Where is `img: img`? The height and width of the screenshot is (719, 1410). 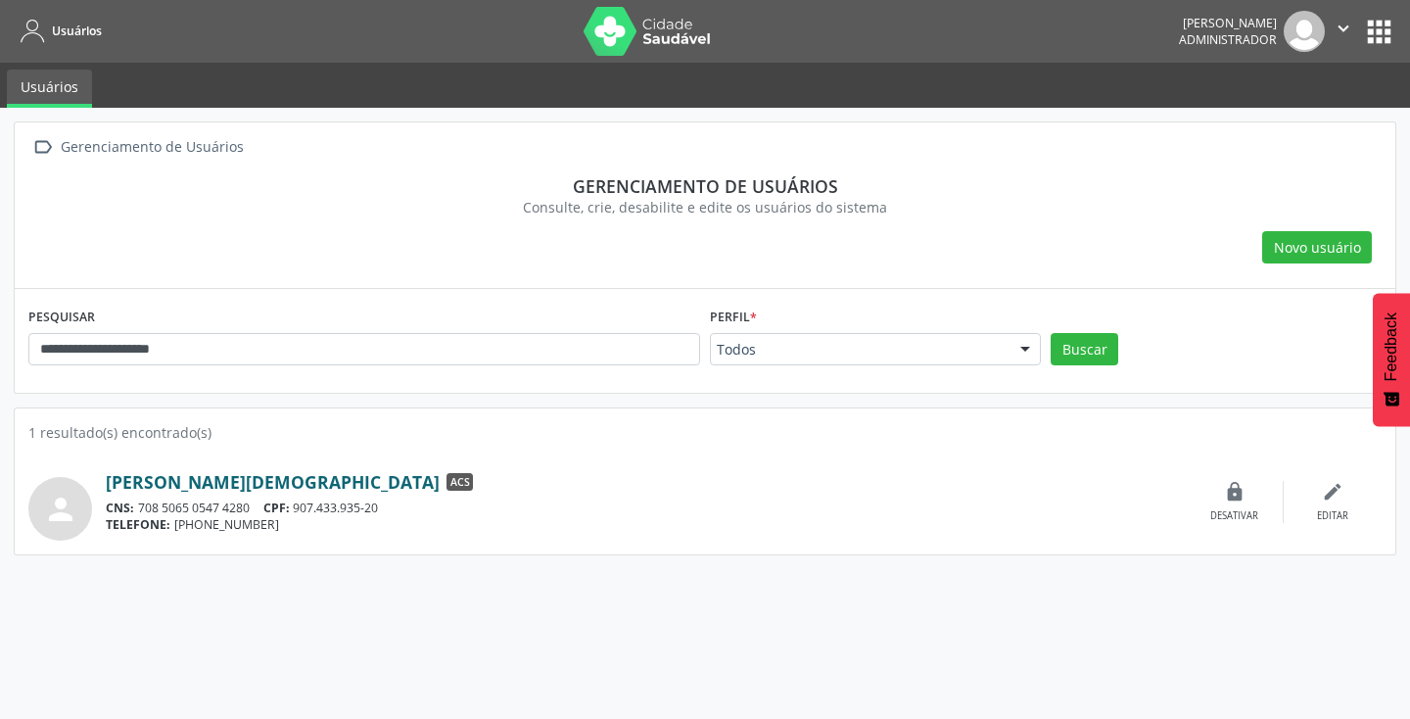
img: img is located at coordinates (1305, 31).